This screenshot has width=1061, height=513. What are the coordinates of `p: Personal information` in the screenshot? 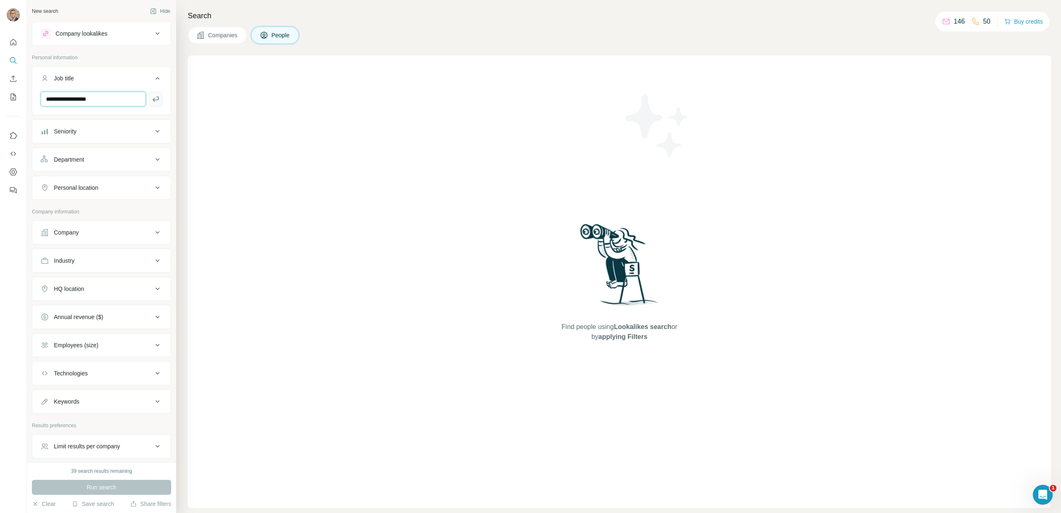 It's located at (102, 58).